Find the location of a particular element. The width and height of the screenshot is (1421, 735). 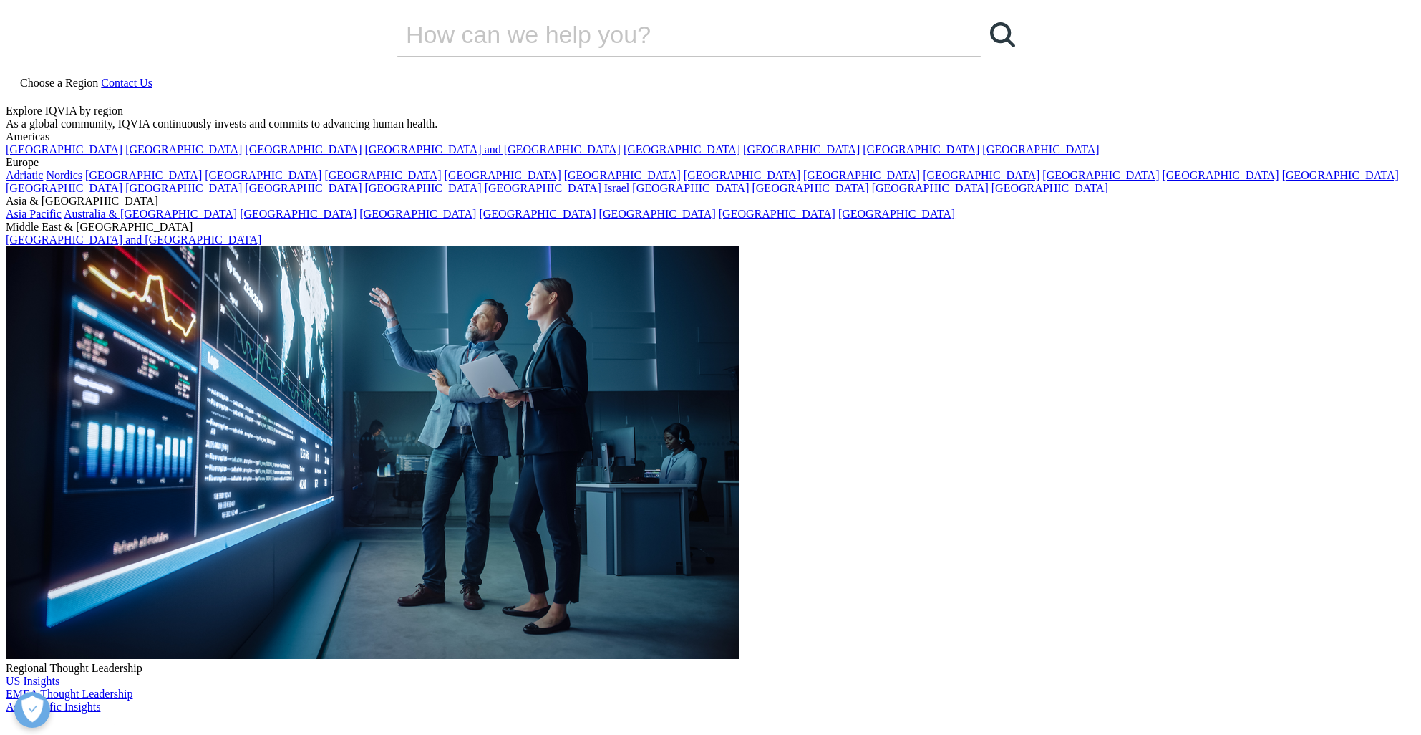

svg: Search is located at coordinates (1002, 34).